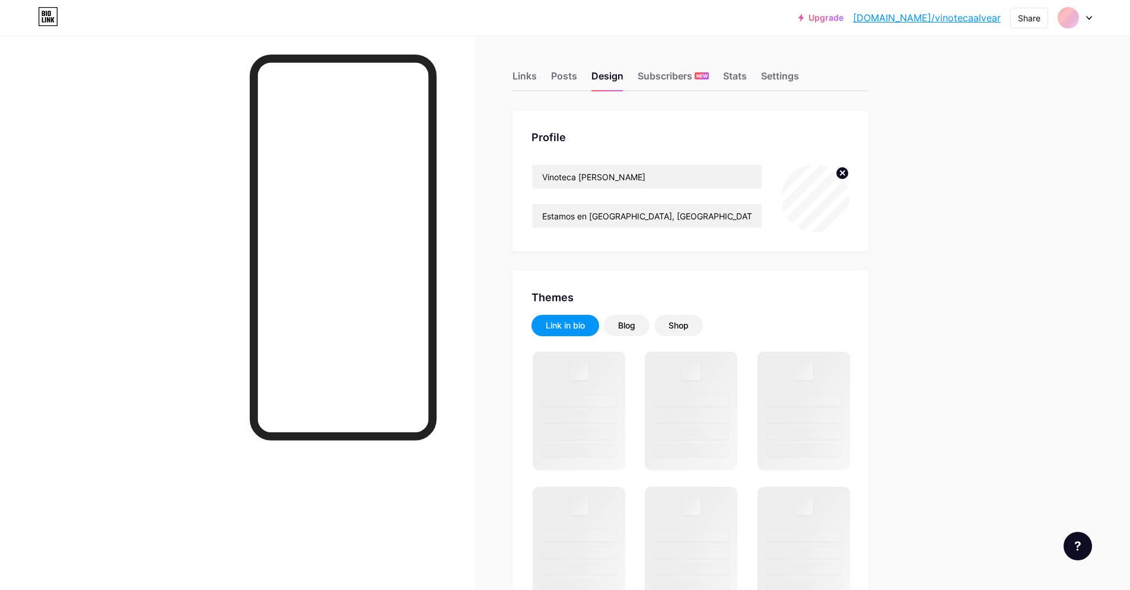 Image resolution: width=1130 pixels, height=590 pixels. I want to click on div: Links, so click(525, 80).